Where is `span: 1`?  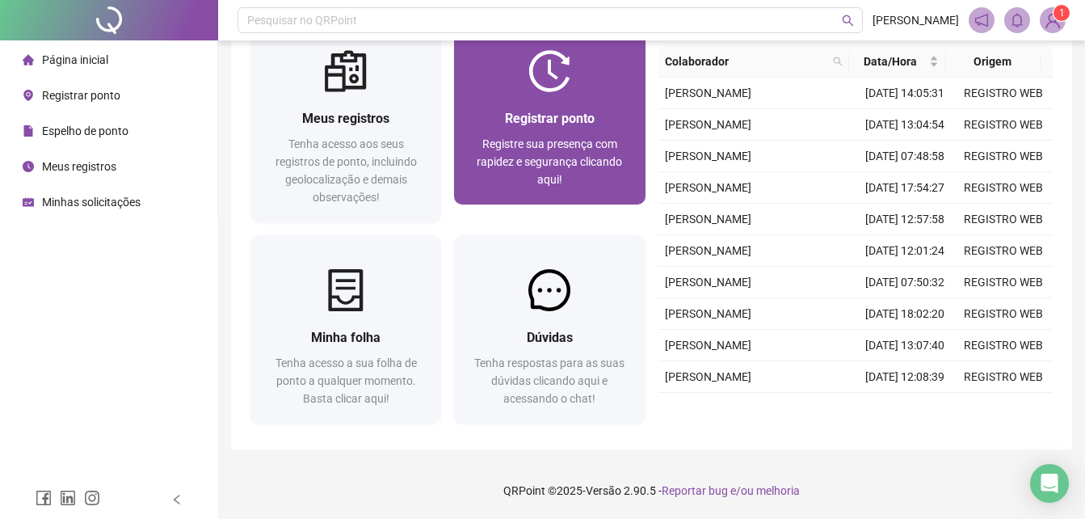
span: 1 is located at coordinates (1062, 13).